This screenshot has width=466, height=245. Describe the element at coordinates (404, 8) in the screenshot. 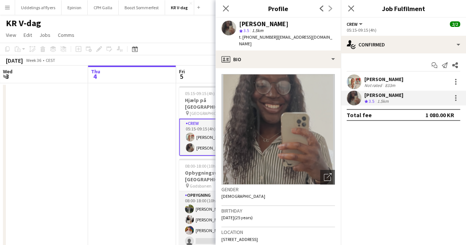

I see `h3: Job Fulfilment` at that location.